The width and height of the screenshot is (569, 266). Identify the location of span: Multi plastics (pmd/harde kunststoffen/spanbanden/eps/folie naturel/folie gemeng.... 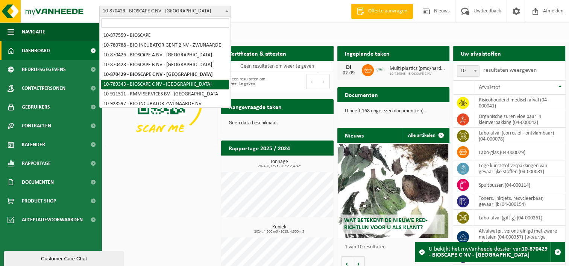
(417, 69).